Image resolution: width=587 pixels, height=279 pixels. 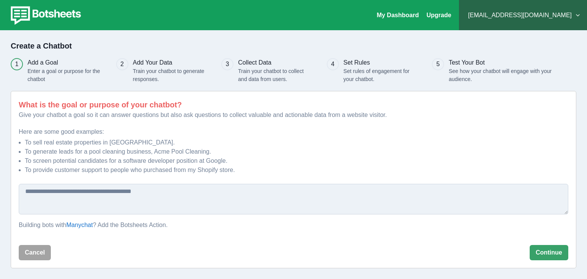 What do you see at coordinates (293, 105) in the screenshot?
I see `p: What is the goal or purpose of your chatbot?` at bounding box center [293, 105].